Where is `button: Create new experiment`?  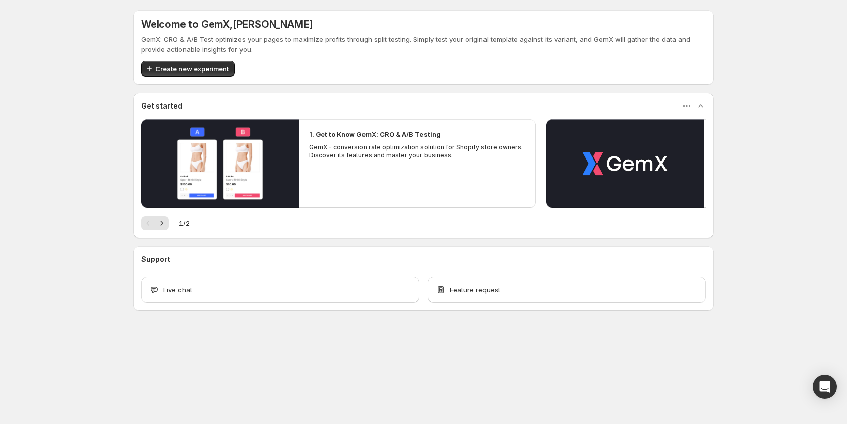
button: Create new experiment is located at coordinates (188, 69).